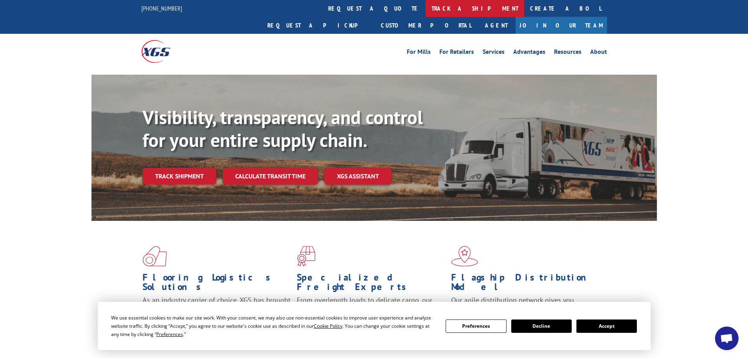 Image resolution: width=748 pixels, height=358 pixels. I want to click on span: Cookie Policy, so click(328, 326).